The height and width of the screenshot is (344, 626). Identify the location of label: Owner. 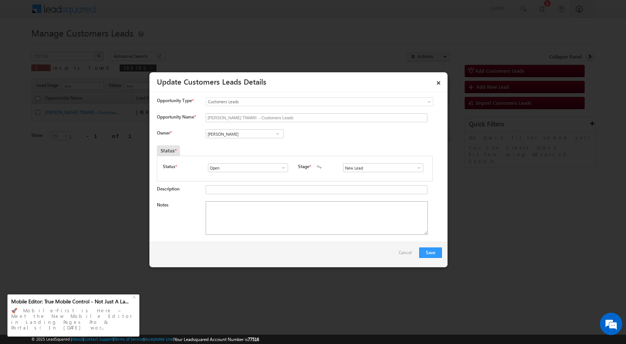
(164, 133).